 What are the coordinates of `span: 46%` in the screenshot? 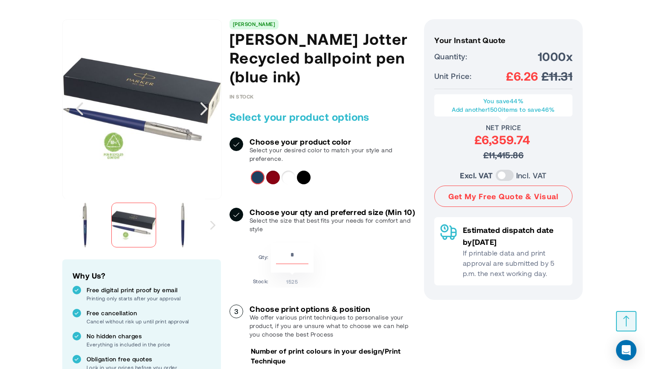 It's located at (548, 109).